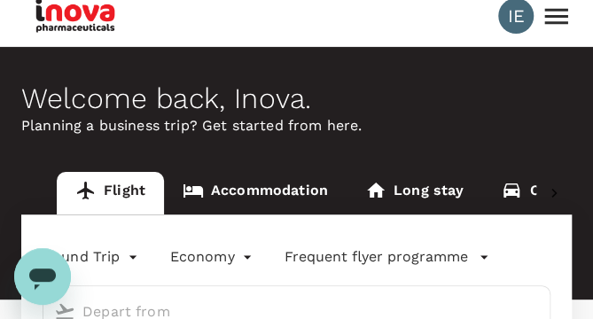 This screenshot has height=319, width=593. Describe the element at coordinates (92, 257) in the screenshot. I see `div: Round Trip` at that location.